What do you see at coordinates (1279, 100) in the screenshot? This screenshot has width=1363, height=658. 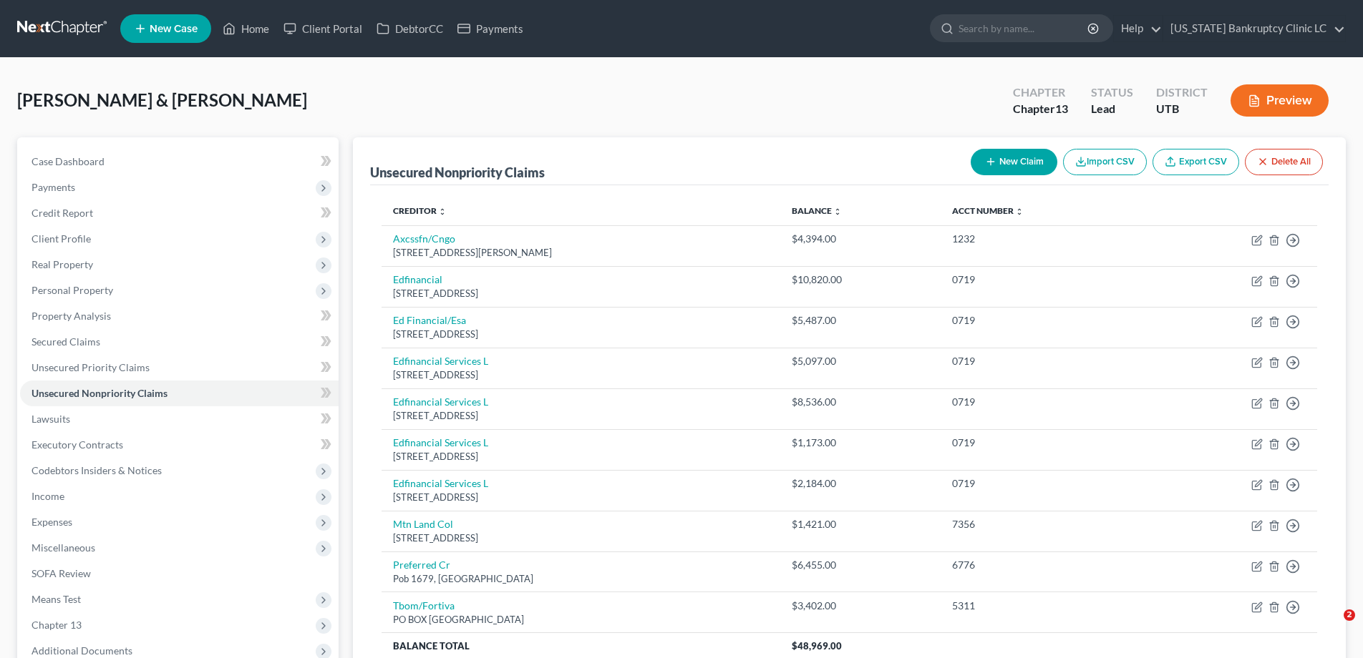 I see `button: Preview` at bounding box center [1279, 100].